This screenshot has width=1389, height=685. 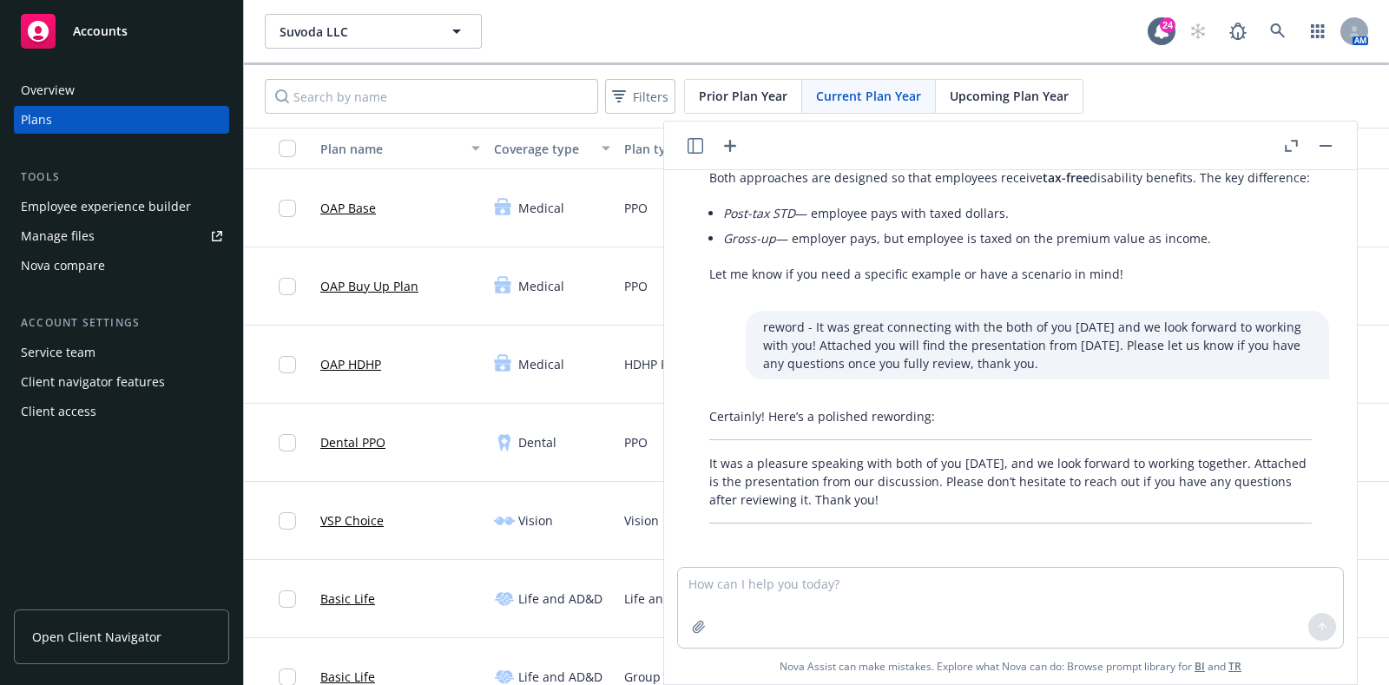 I want to click on a: Switch app, so click(x=1318, y=31).